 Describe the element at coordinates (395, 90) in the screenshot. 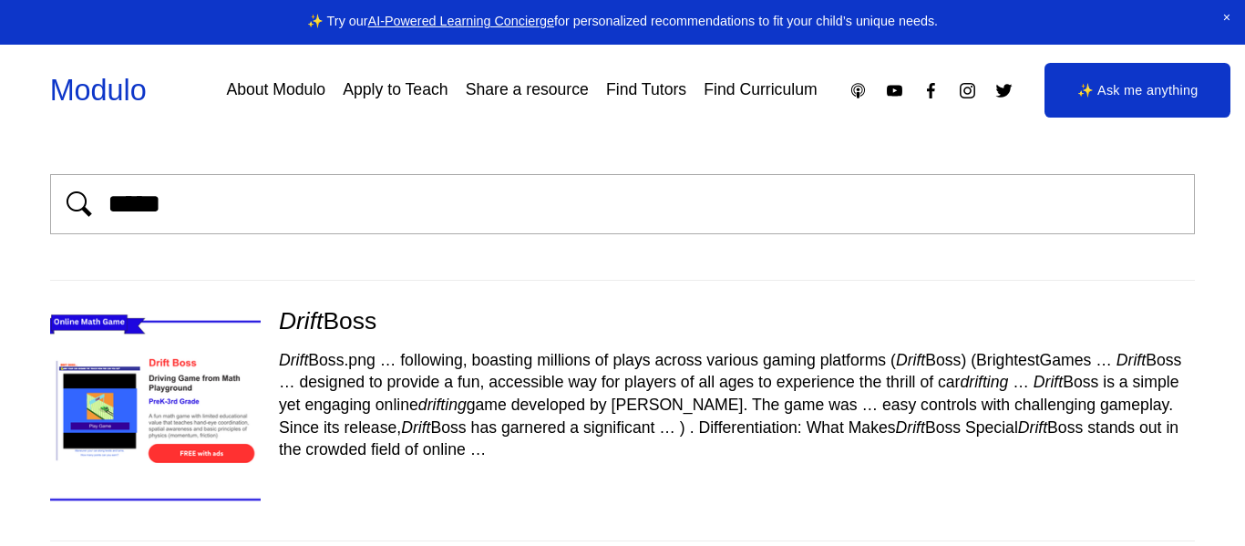

I see `a: Apply to Teach` at that location.